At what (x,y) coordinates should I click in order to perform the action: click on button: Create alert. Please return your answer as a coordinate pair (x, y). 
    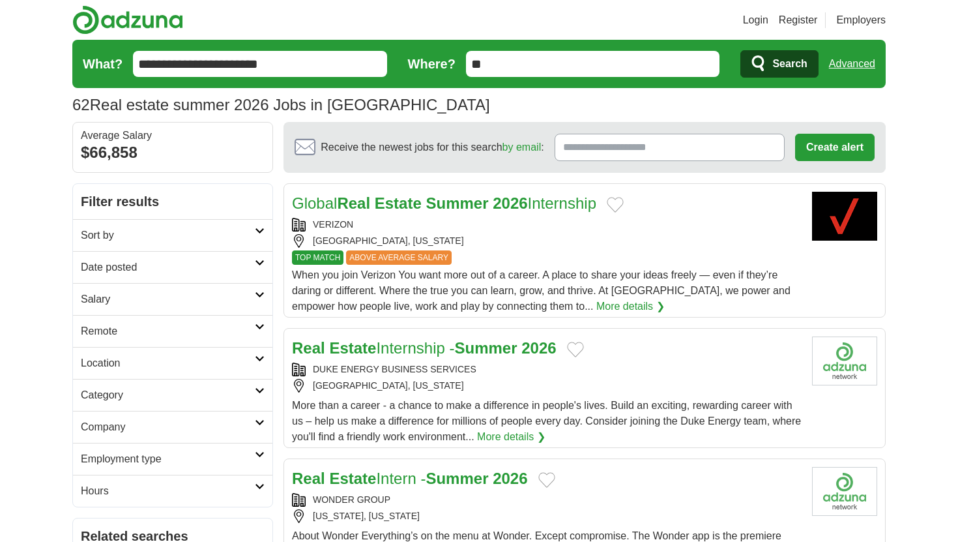
    Looking at the image, I should click on (835, 147).